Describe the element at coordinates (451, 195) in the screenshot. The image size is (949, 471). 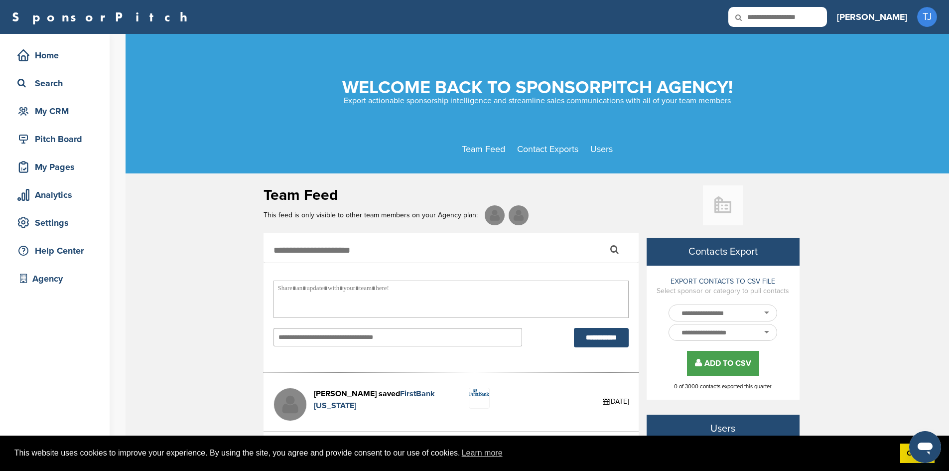
I see `h3: Team Feed` at that location.